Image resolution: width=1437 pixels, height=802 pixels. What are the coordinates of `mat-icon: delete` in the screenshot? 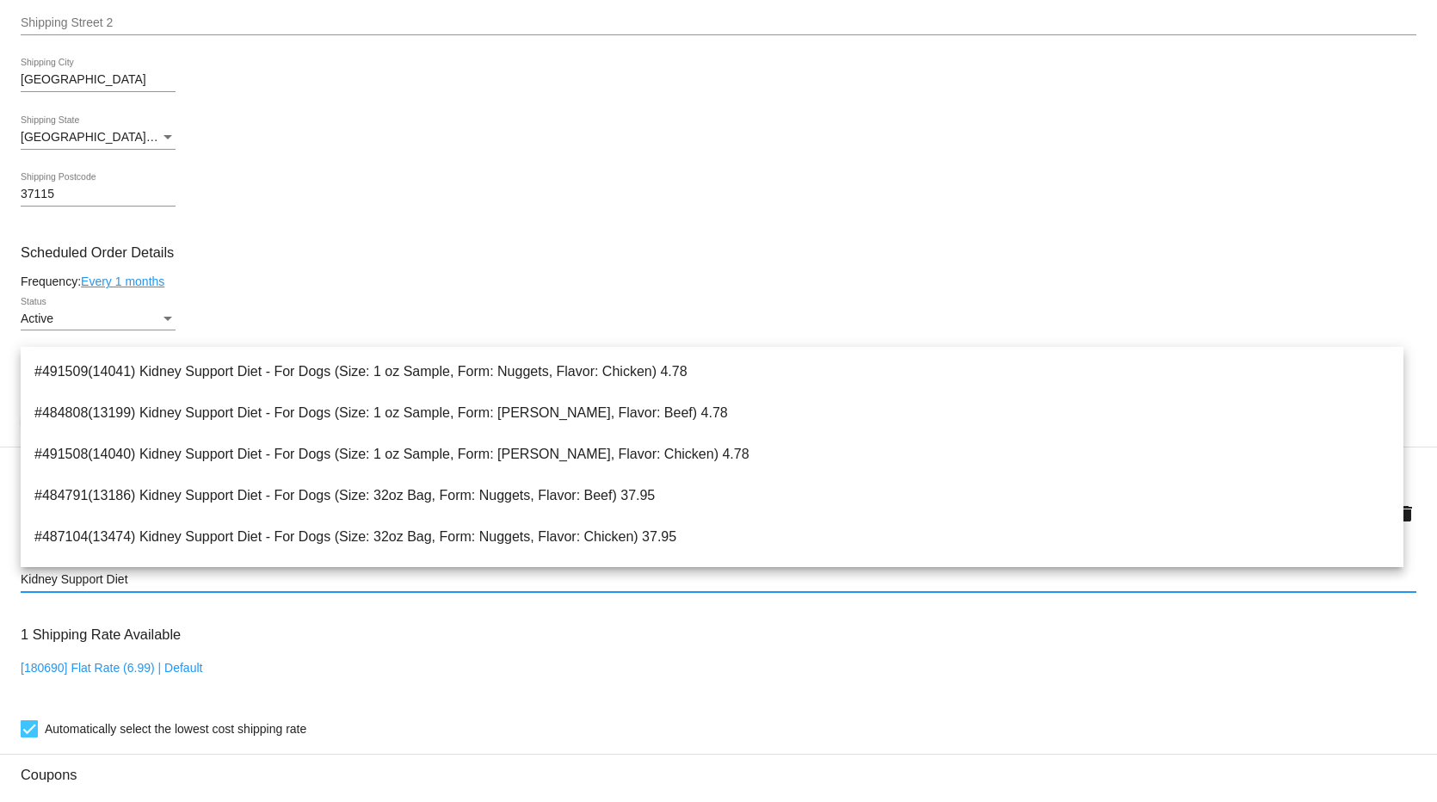 It's located at (1406, 514).